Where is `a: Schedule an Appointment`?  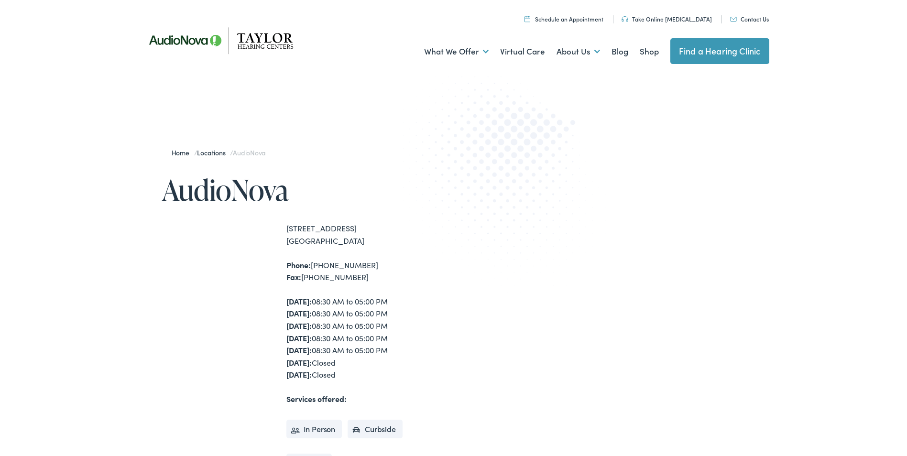
a: Schedule an Appointment is located at coordinates (564, 19).